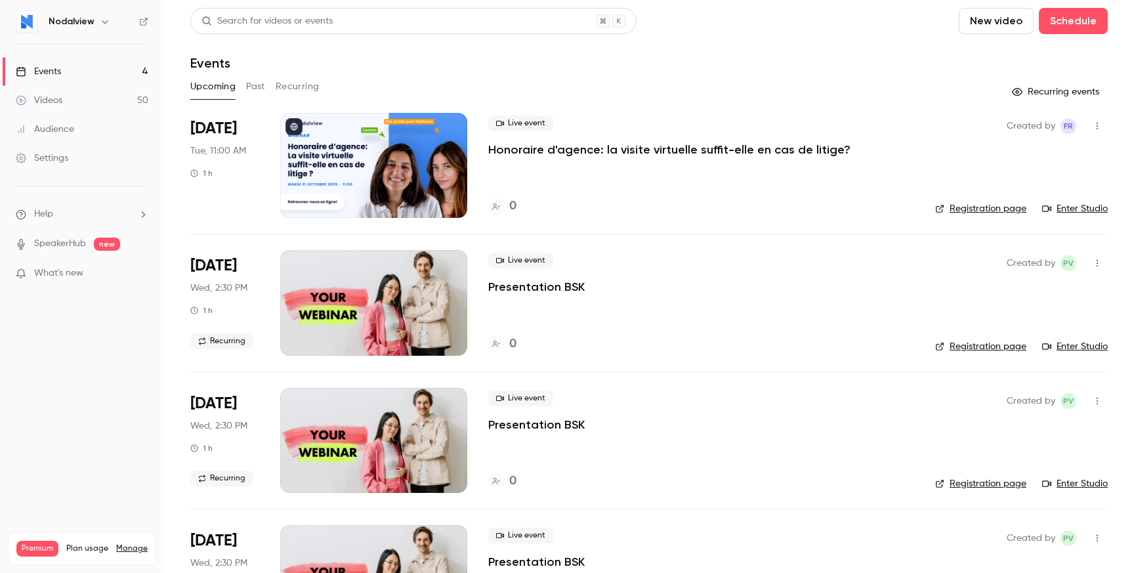  Describe the element at coordinates (255, 87) in the screenshot. I see `button: Past` at that location.